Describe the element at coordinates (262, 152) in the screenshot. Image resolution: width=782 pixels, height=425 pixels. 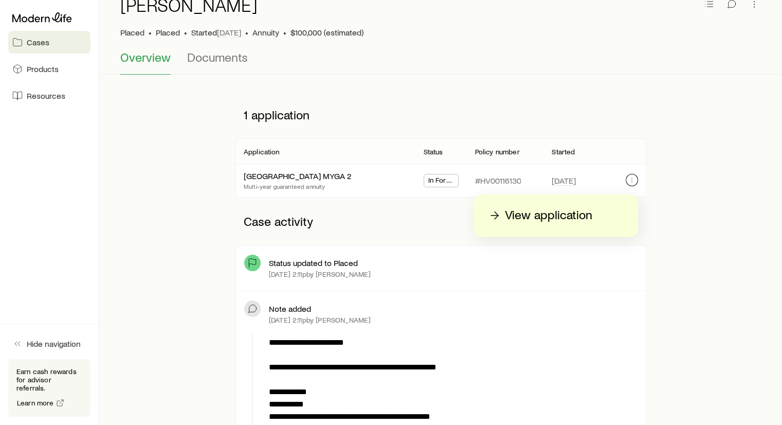
I see `p: Application` at that location.